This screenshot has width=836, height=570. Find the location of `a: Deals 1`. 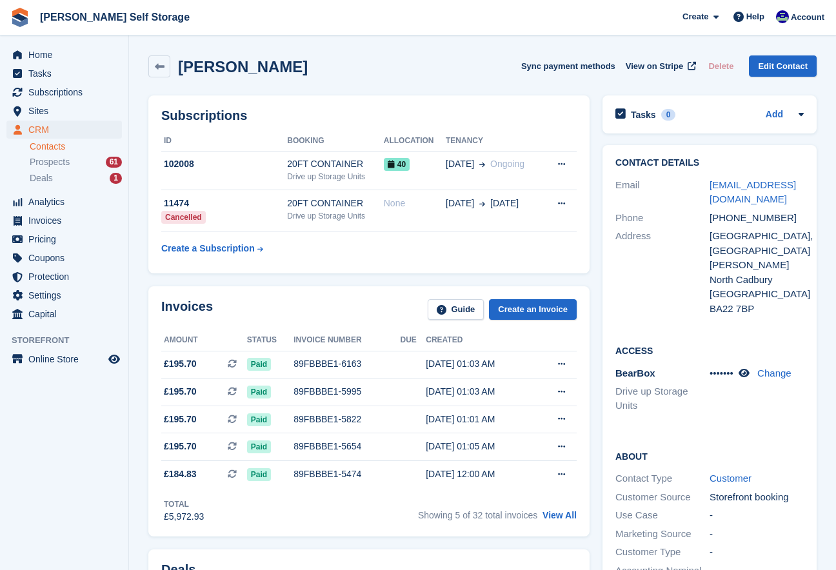

a: Deals 1 is located at coordinates (76, 178).